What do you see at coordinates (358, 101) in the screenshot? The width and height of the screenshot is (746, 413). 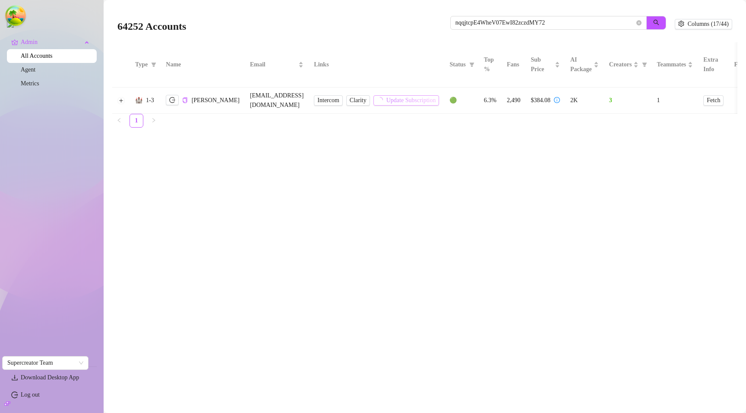 I see `a: Clarity` at bounding box center [358, 101].